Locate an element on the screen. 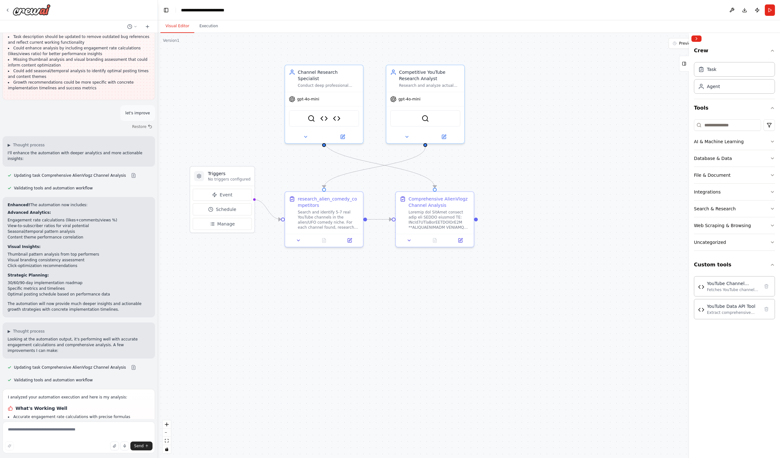 This screenshot has height=458, width=780. div: Extract comprehensive YouTube channel analytics using the official YouTube Data API v3. Analyzes ... is located at coordinates (733, 312).